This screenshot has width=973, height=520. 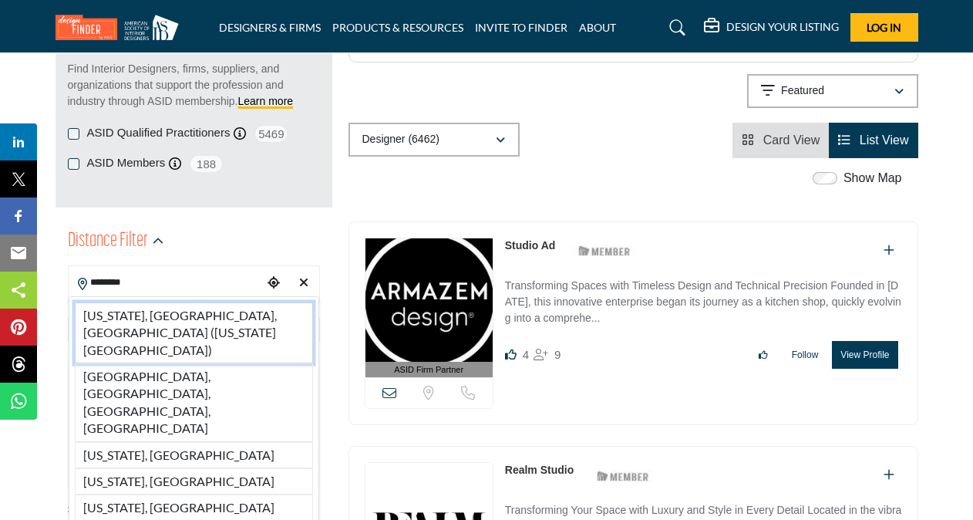 I want to click on p: Find Interior Designers, firms, suppliers, and organizations that support the profession and indu..., so click(x=194, y=85).